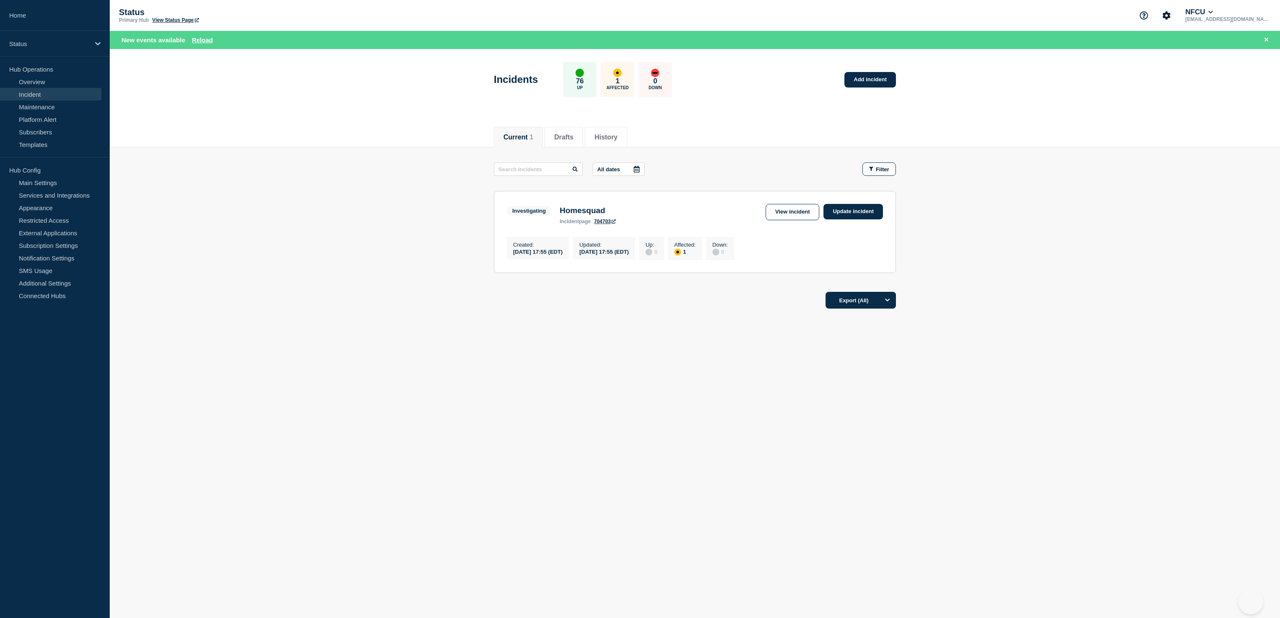 The height and width of the screenshot is (618, 1280). What do you see at coordinates (1144, 16) in the screenshot?
I see `button: Support` at bounding box center [1144, 16].